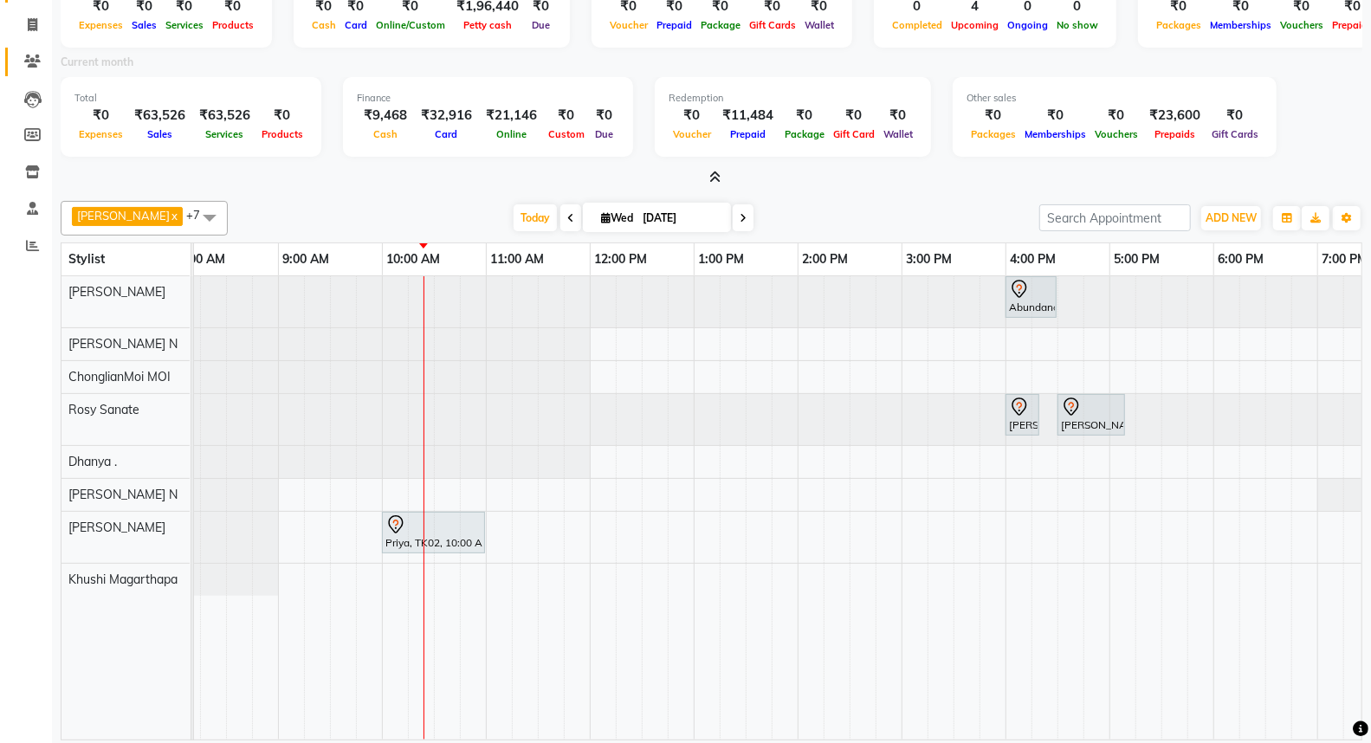  What do you see at coordinates (975, 25) in the screenshot?
I see `span: Upcoming` at bounding box center [975, 25].